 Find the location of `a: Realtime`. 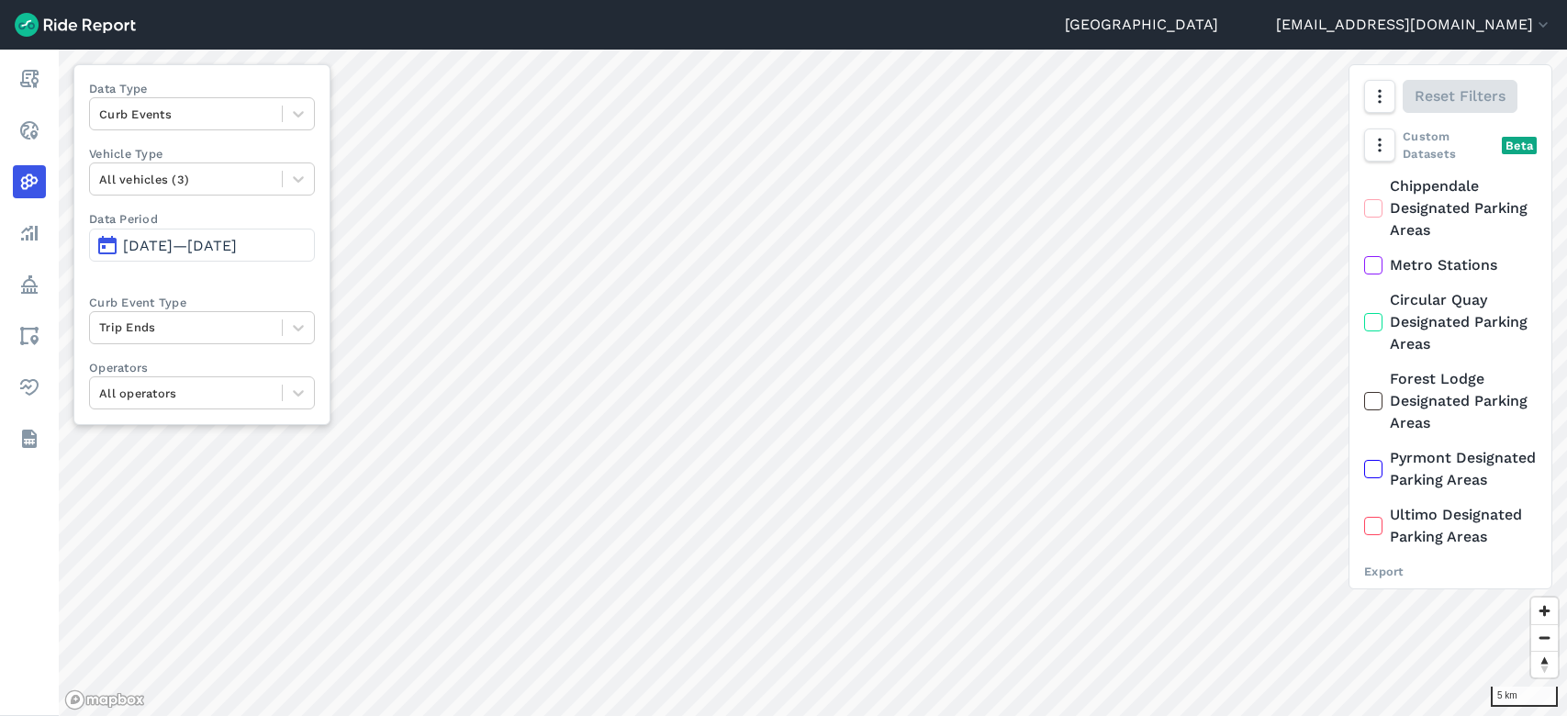

a: Realtime is located at coordinates (29, 130).